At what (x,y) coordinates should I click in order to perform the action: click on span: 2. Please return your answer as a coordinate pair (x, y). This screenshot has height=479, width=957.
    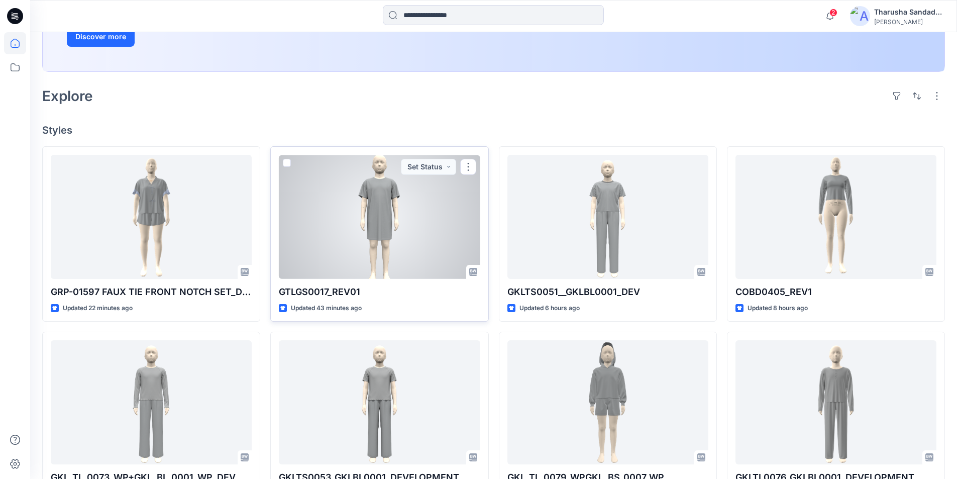
    Looking at the image, I should click on (833, 13).